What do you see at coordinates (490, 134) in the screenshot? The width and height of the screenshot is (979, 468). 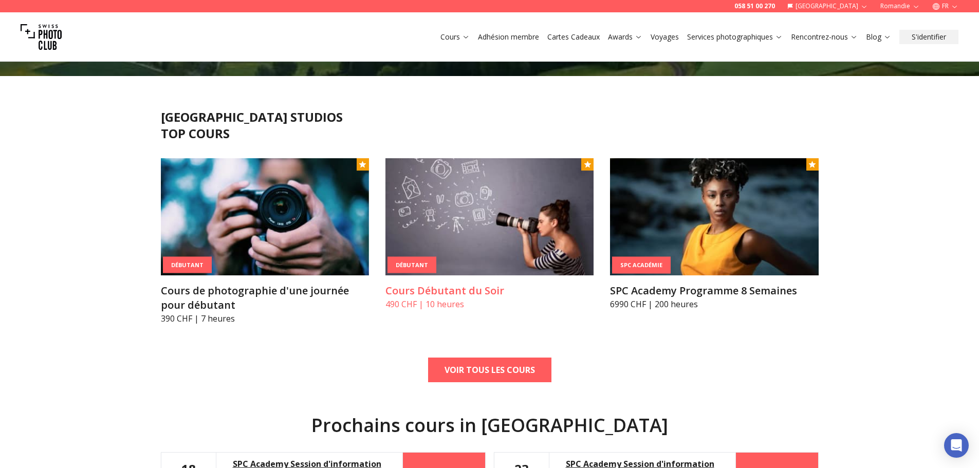 I see `h2: TOP COURS` at bounding box center [490, 134].